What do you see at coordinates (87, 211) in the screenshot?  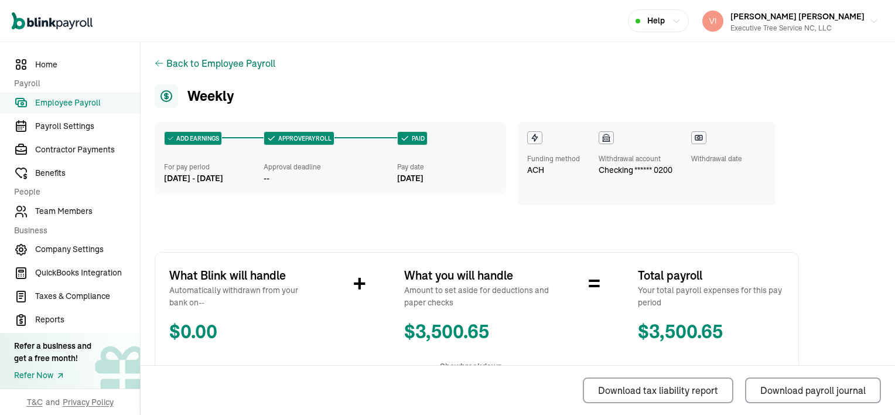 I see `span: Team Members` at bounding box center [87, 211].